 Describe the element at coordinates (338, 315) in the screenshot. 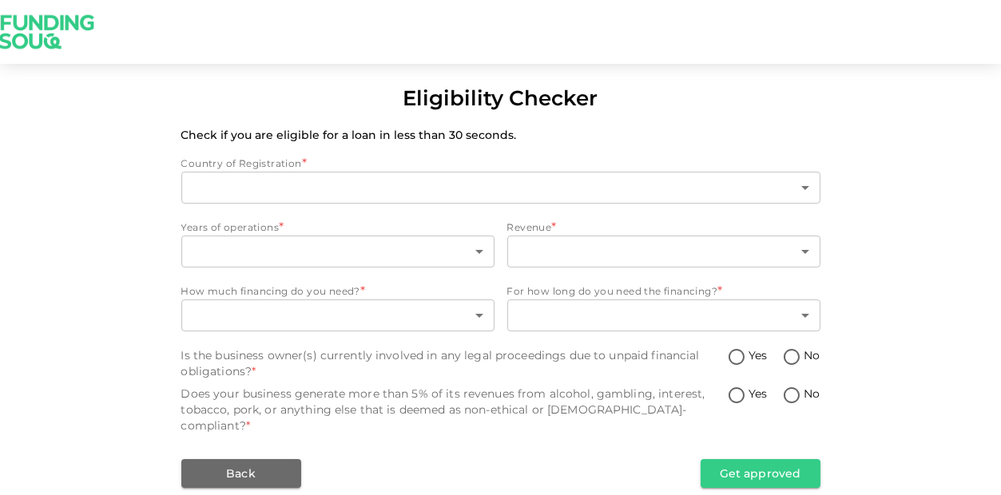

I see `div: howMuchAmountNeeded` at that location.